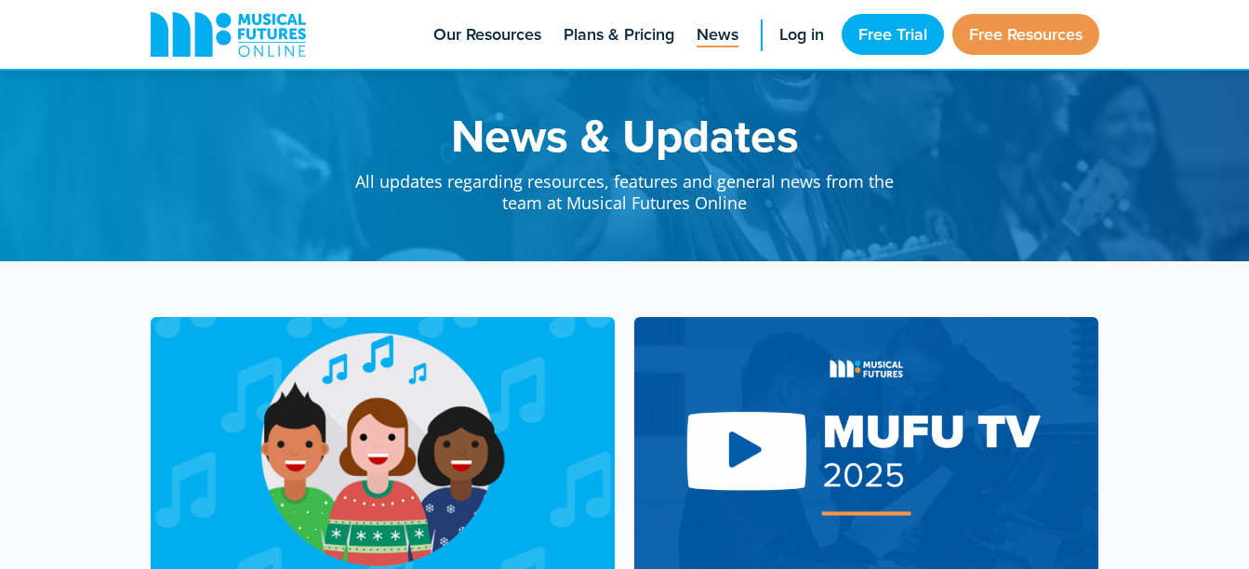 This screenshot has height=569, width=1249. What do you see at coordinates (625, 135) in the screenshot?
I see `h1: News & Updates` at bounding box center [625, 135].